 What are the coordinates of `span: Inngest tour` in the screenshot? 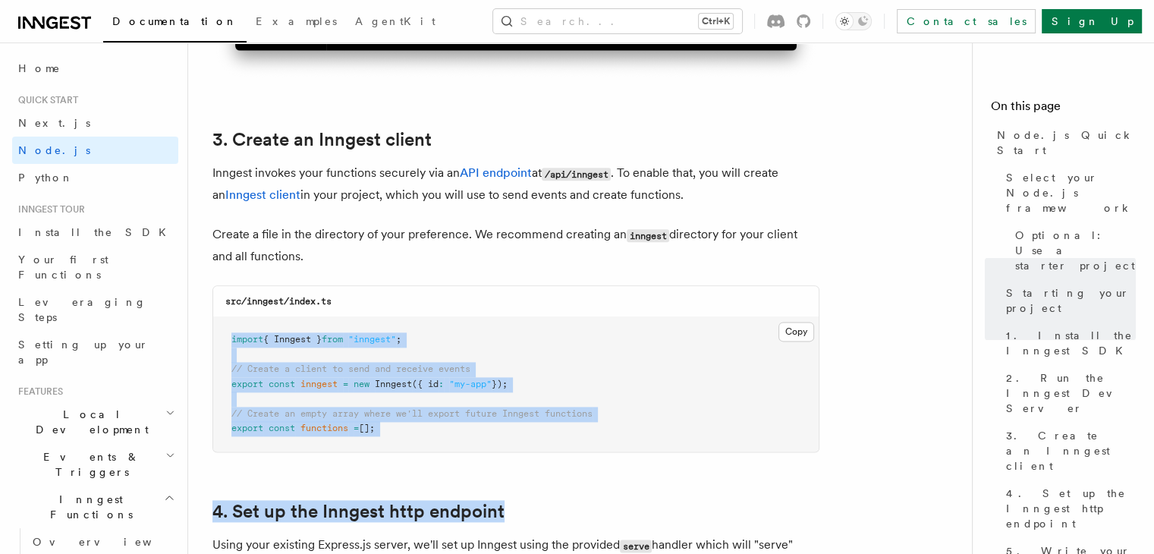 It's located at (49, 209).